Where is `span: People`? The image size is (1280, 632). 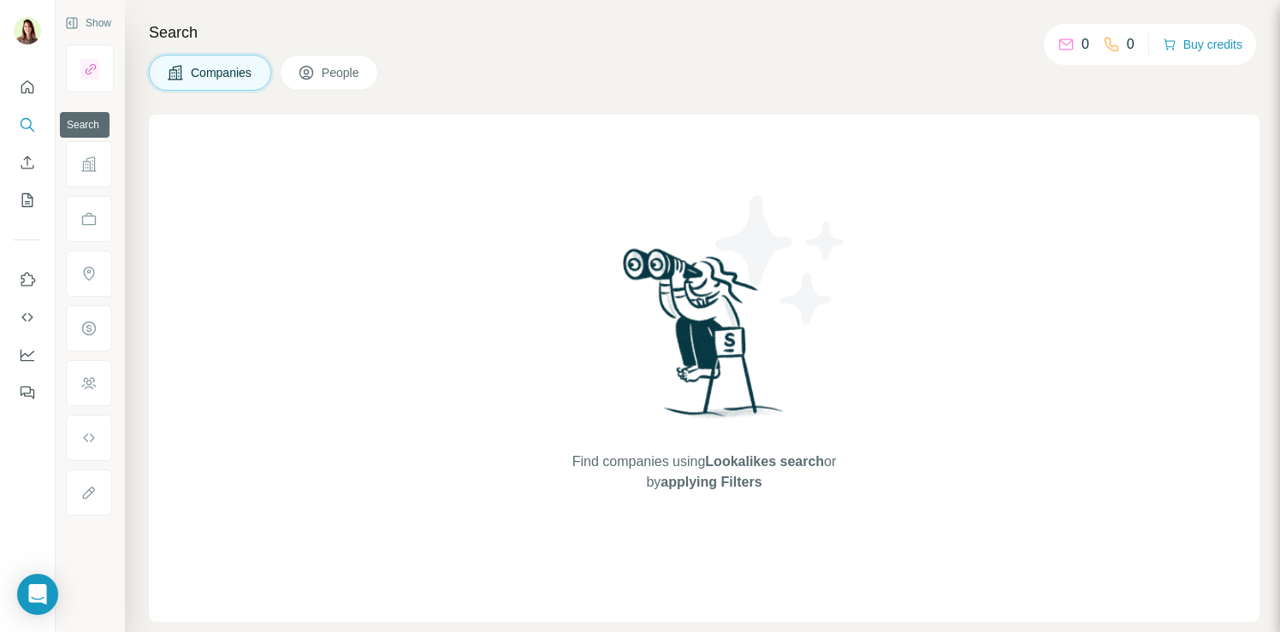 span: People is located at coordinates (341, 73).